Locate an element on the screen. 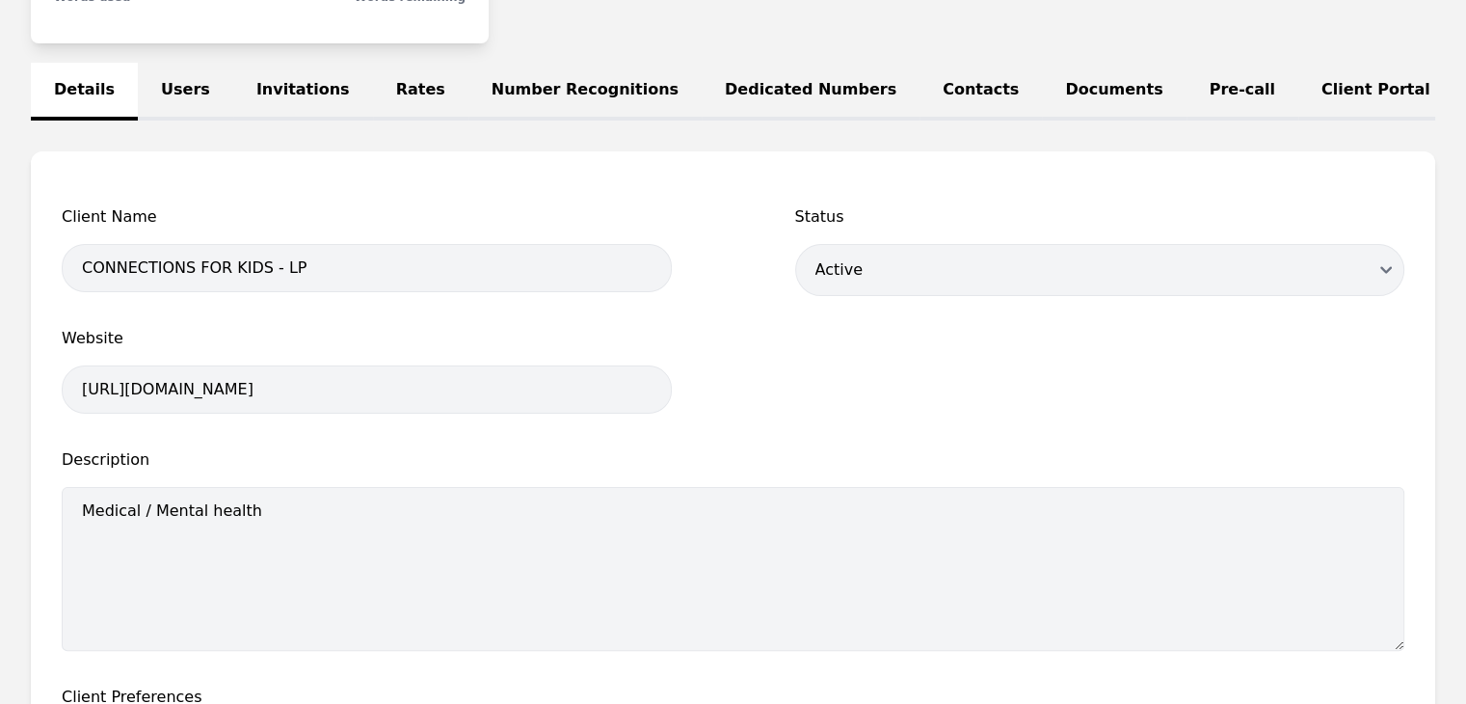 Image resolution: width=1466 pixels, height=704 pixels. input: Client name is located at coordinates (366, 268).